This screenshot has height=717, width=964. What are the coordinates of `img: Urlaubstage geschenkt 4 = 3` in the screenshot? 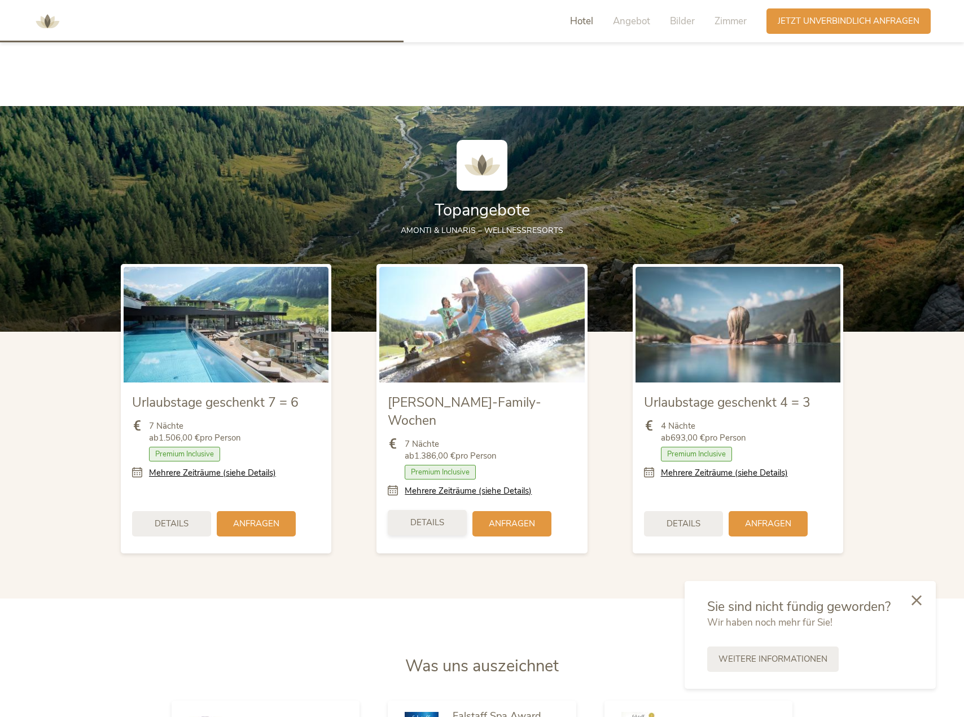 It's located at (738, 324).